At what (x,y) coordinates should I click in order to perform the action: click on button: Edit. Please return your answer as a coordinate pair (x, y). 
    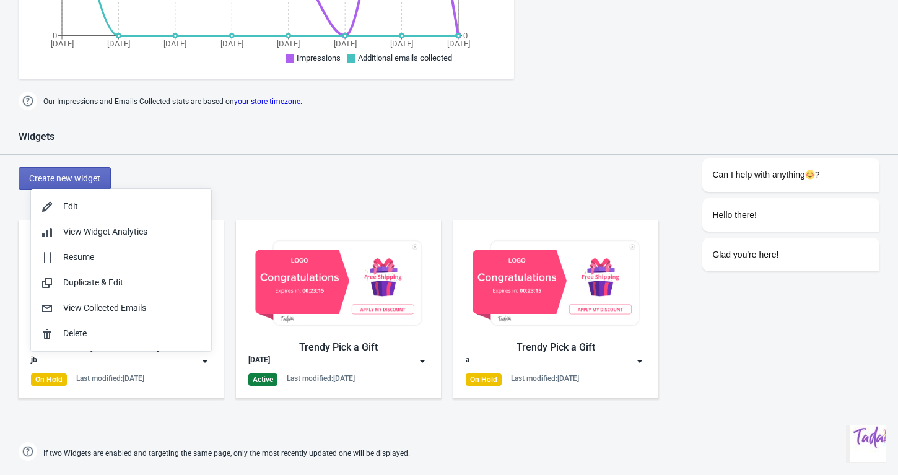
    Looking at the image, I should click on (121, 206).